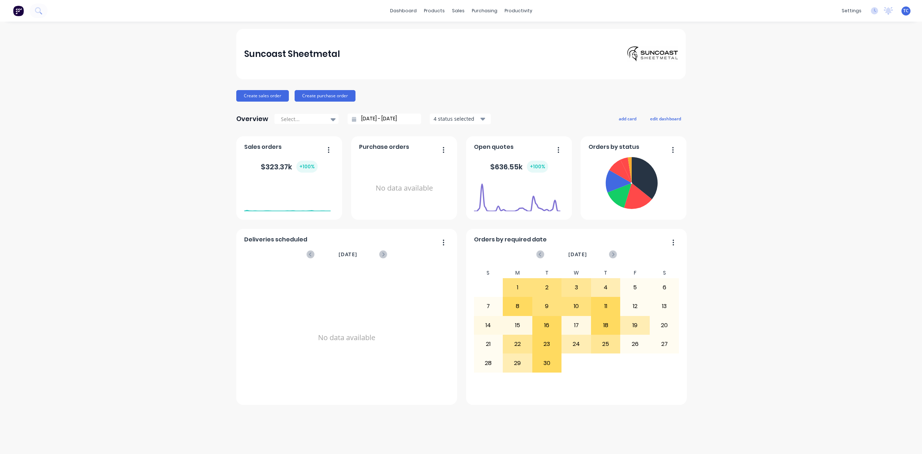  I want to click on div: 15, so click(518, 325).